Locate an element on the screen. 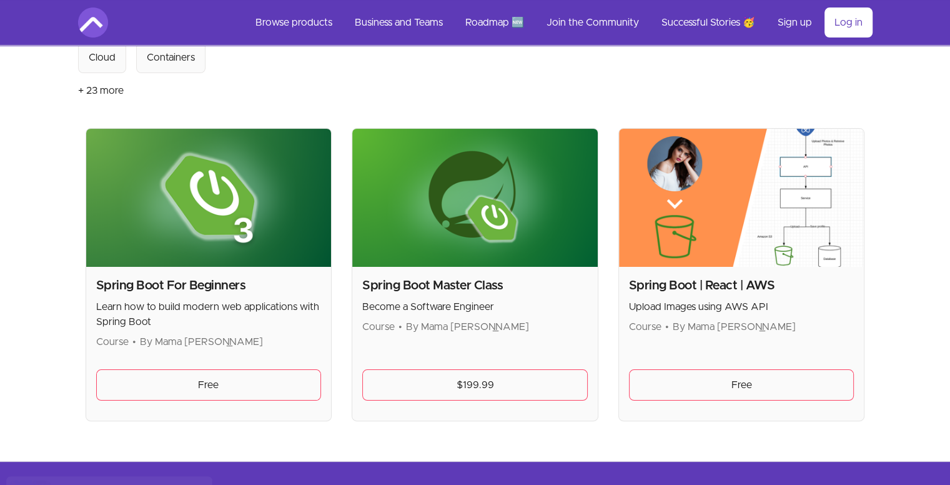 The height and width of the screenshot is (485, 950). a: Successful Stories 🥳 is located at coordinates (708, 22).